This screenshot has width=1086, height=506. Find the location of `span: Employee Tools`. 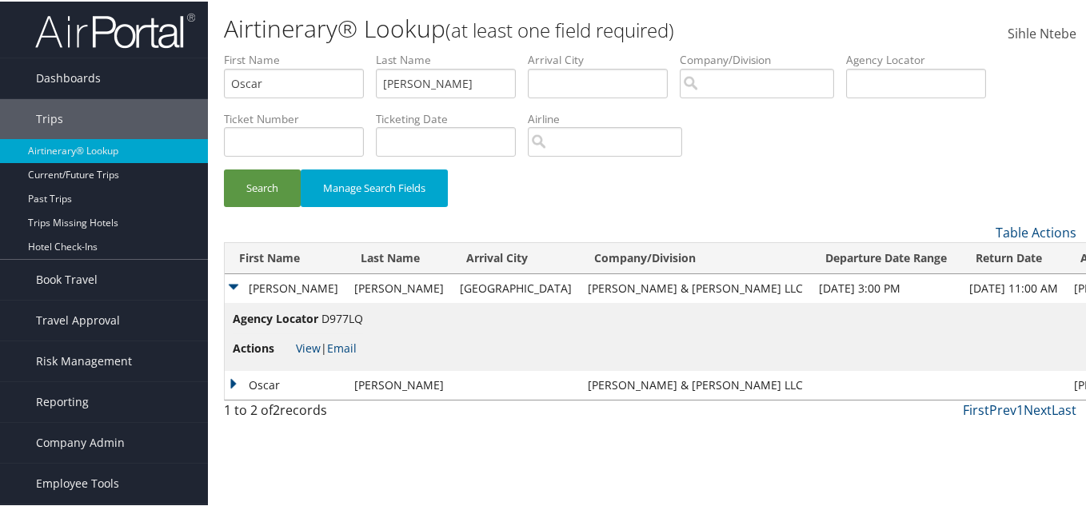

span: Employee Tools is located at coordinates (78, 482).